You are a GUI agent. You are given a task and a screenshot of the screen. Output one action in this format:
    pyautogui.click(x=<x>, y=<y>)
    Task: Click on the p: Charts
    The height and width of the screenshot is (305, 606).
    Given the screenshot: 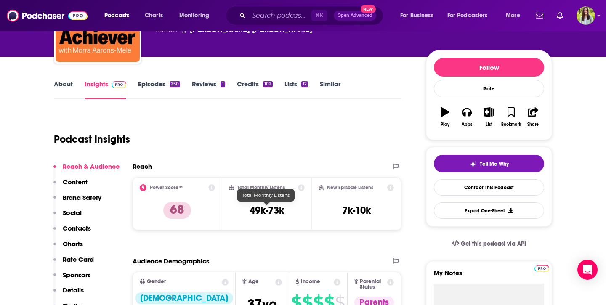 What is the action you would take?
    pyautogui.click(x=73, y=244)
    